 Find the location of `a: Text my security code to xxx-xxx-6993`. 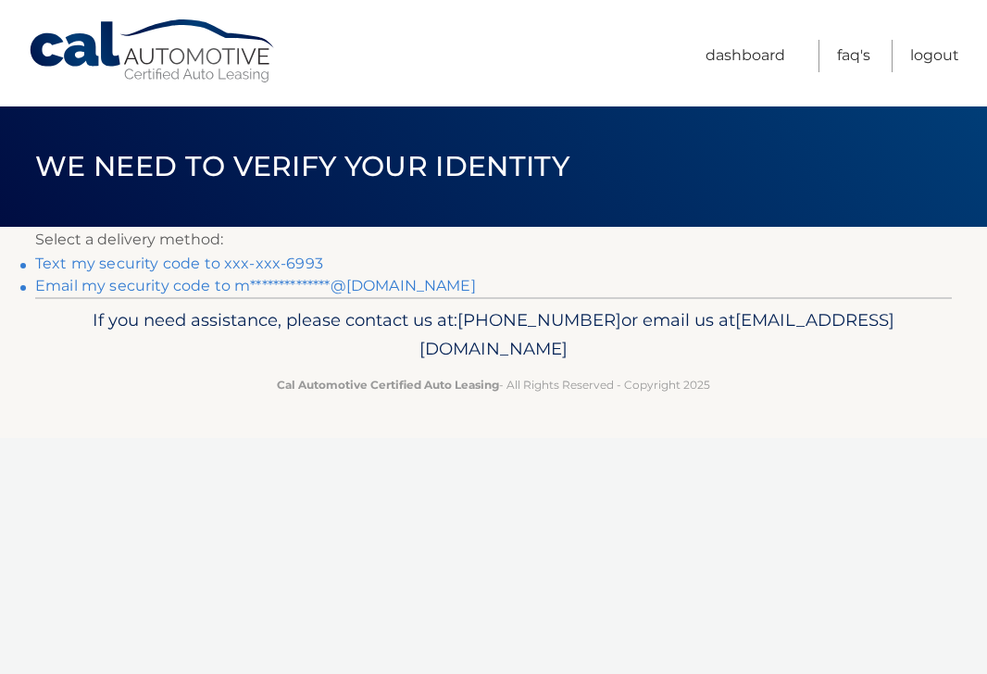

a: Text my security code to xxx-xxx-6993 is located at coordinates (179, 263).